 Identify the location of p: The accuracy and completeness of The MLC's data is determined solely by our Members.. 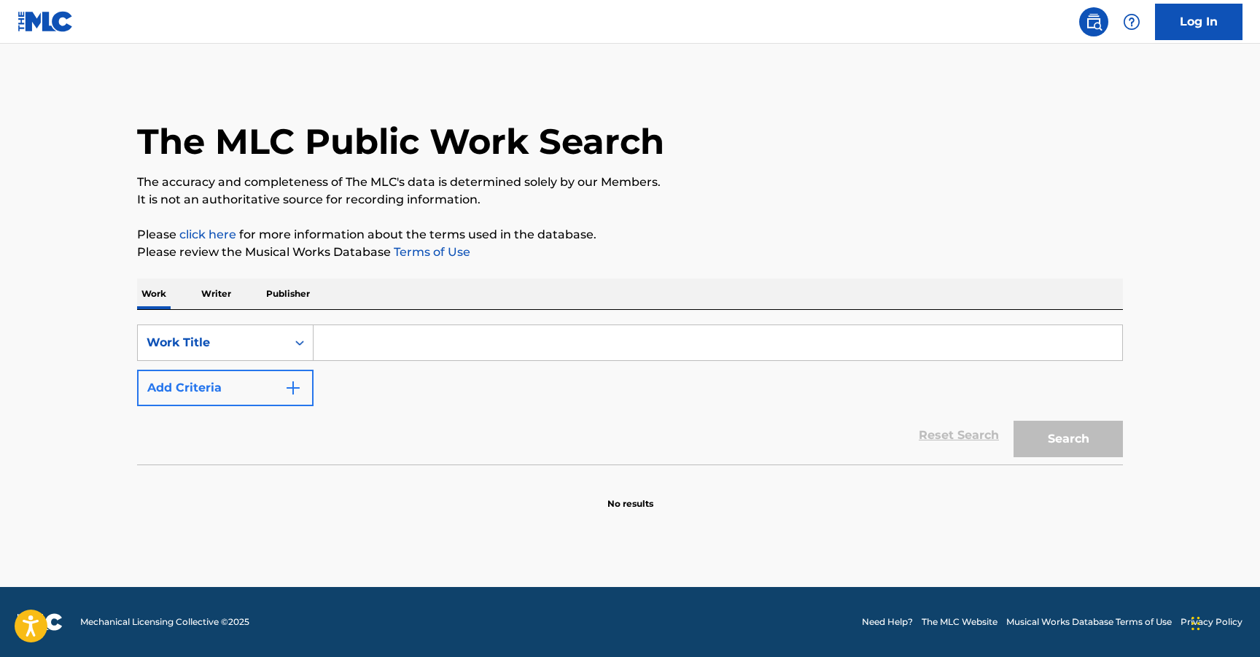
(630, 182).